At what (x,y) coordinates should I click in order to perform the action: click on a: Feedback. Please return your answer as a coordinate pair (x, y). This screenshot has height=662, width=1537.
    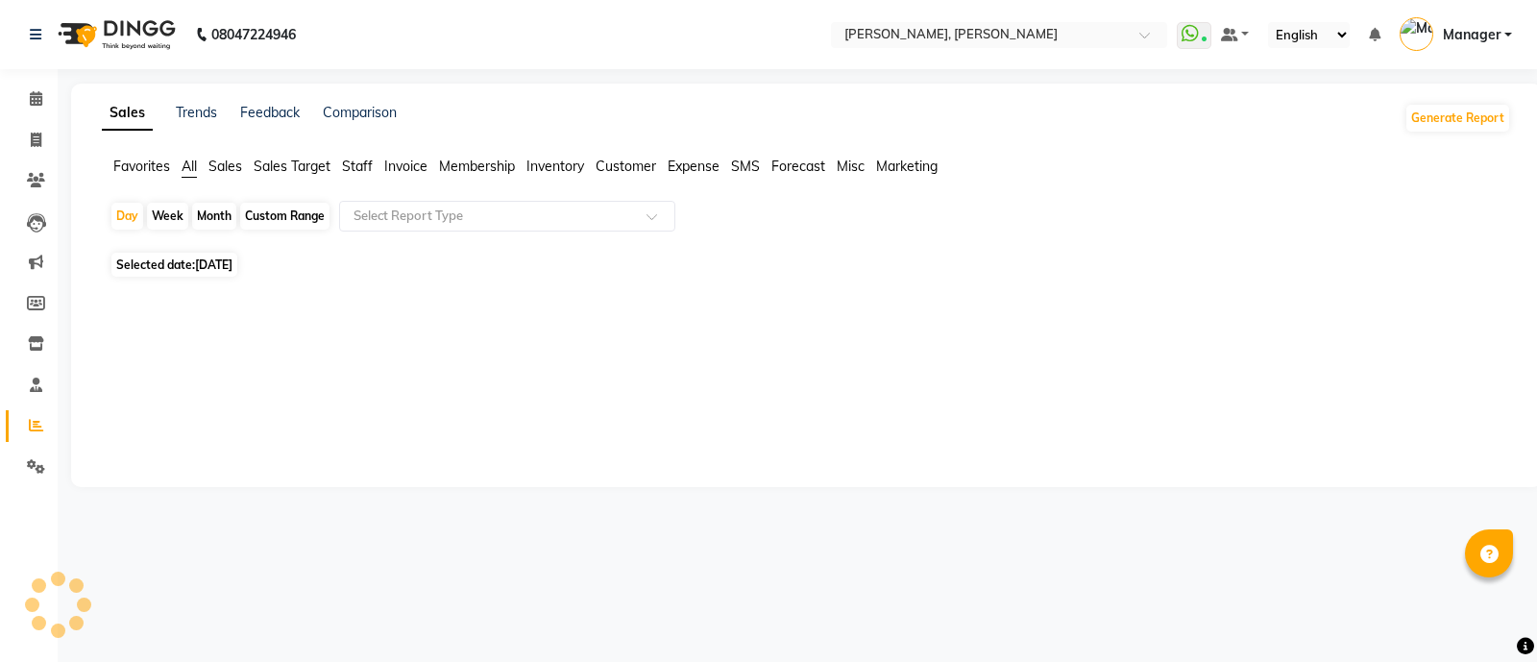
    Looking at the image, I should click on (270, 112).